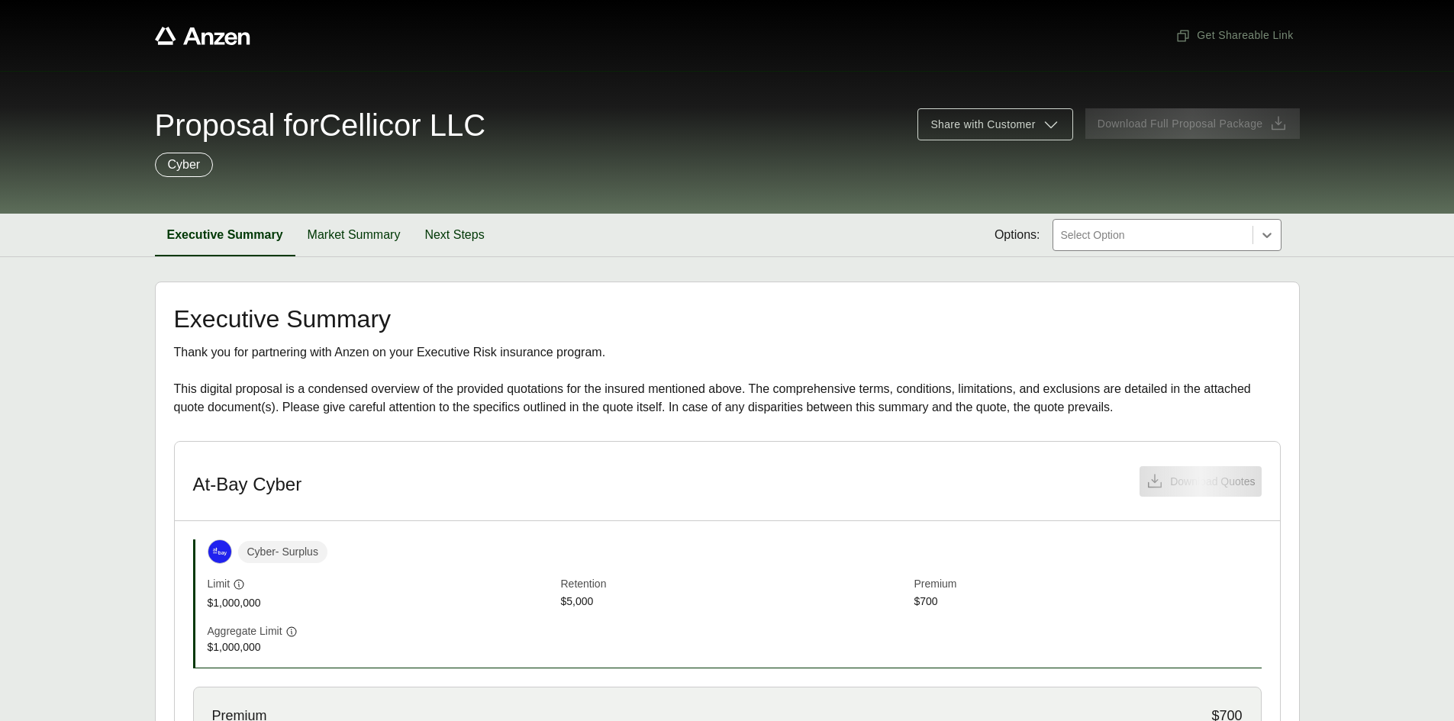 This screenshot has width=1454, height=721. Describe the element at coordinates (734, 602) in the screenshot. I see `span: $5,000` at that location.